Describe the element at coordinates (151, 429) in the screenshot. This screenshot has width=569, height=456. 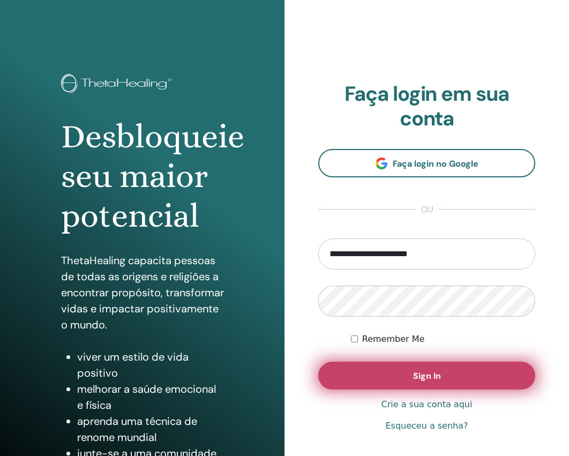
I see `li: aprenda uma técnica de renome mundial` at that location.